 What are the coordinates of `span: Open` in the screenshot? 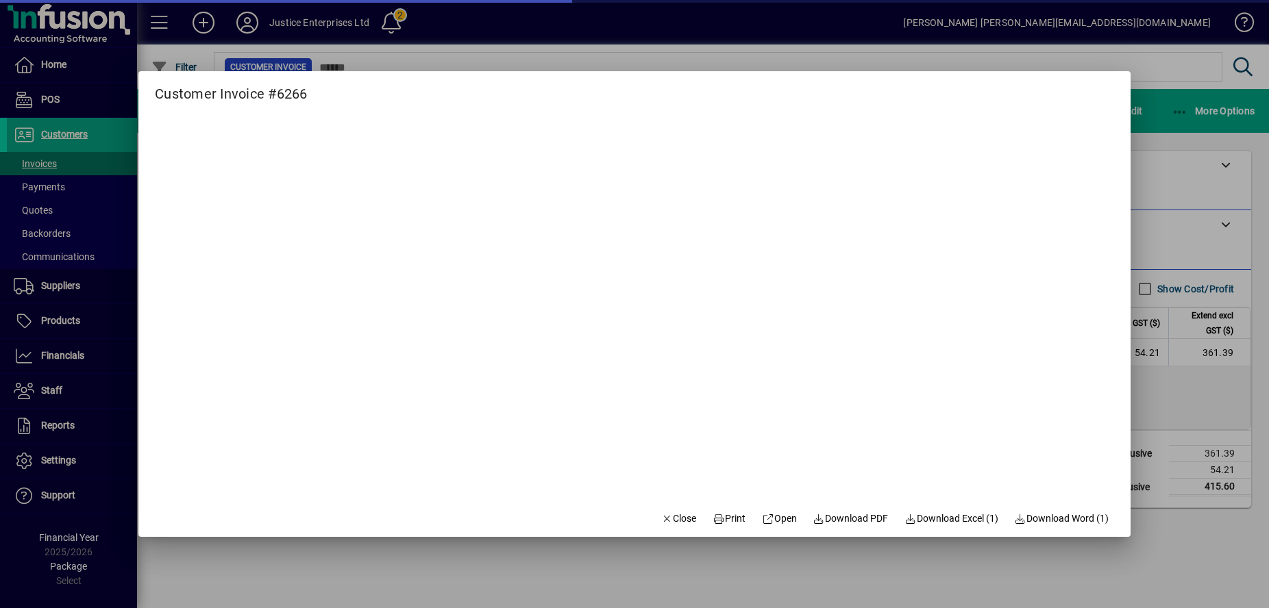 It's located at (779, 519).